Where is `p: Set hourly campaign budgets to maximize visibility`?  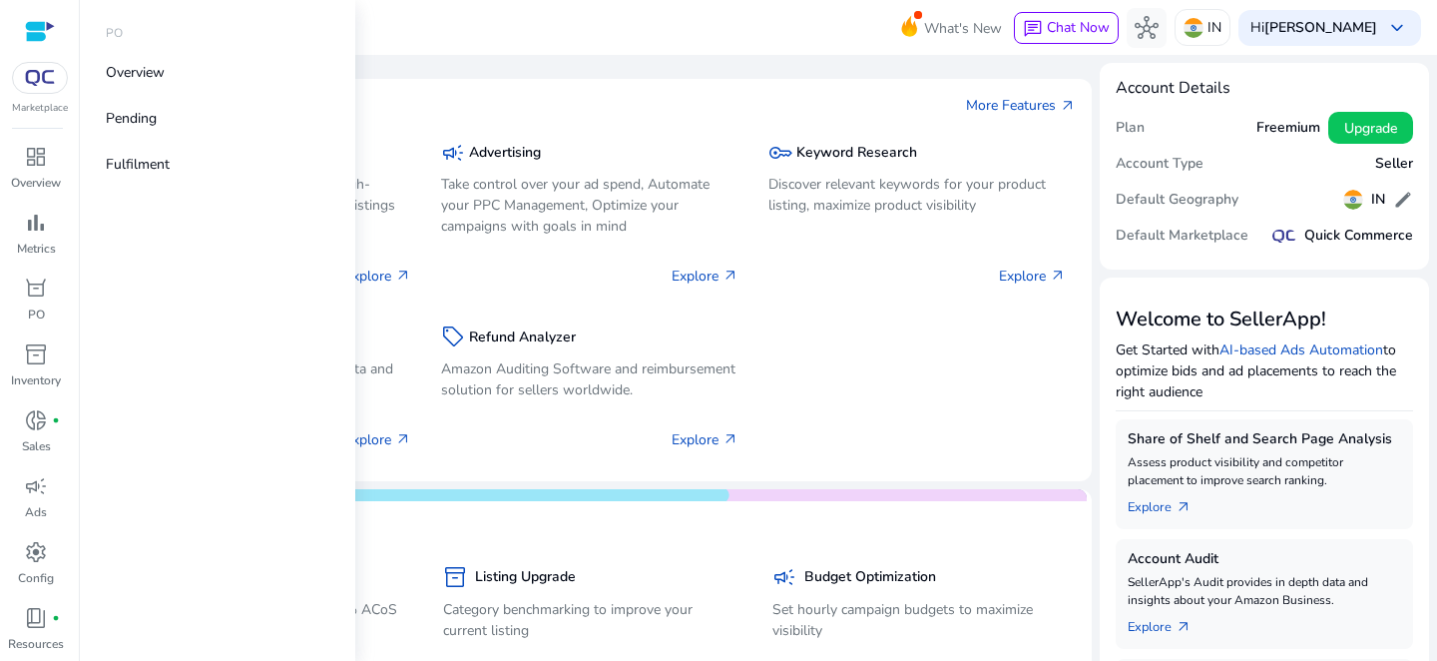
p: Set hourly campaign budgets to maximize visibility is located at coordinates (919, 620).